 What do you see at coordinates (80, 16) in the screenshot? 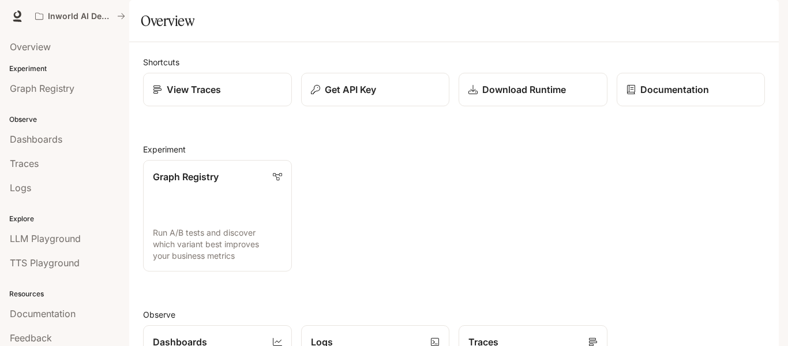
I see `p: Inworld AI Demos` at bounding box center [80, 16].